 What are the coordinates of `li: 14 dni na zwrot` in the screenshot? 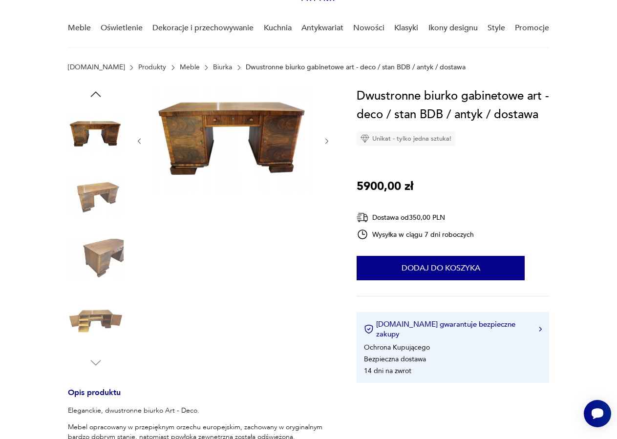 It's located at (387, 371).